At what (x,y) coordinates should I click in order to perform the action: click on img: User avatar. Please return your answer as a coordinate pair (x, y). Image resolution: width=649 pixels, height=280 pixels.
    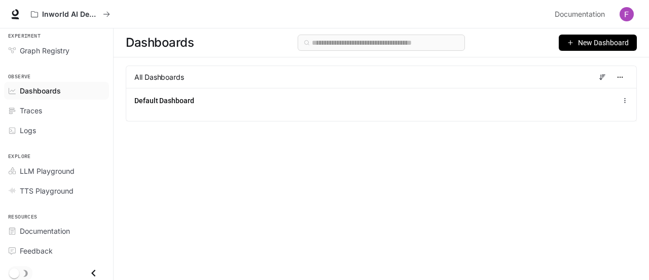
    Looking at the image, I should click on (627, 14).